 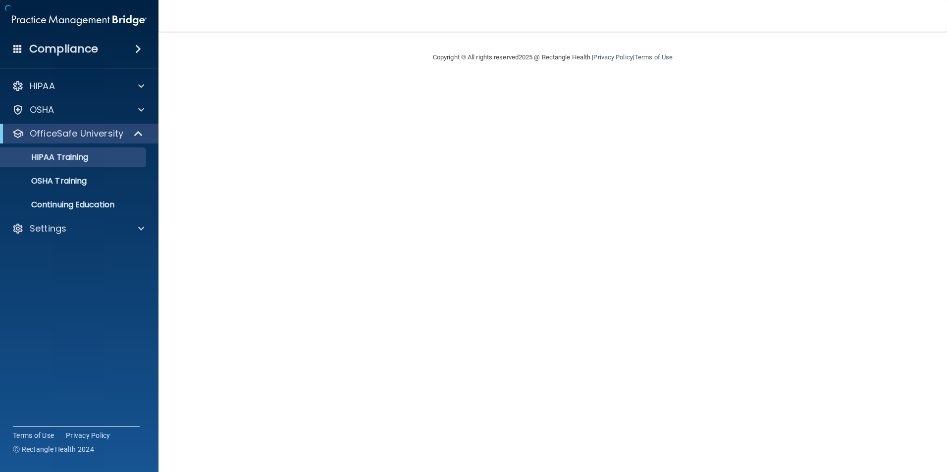 What do you see at coordinates (78, 110) in the screenshot?
I see `a: OSHA` at bounding box center [78, 110].